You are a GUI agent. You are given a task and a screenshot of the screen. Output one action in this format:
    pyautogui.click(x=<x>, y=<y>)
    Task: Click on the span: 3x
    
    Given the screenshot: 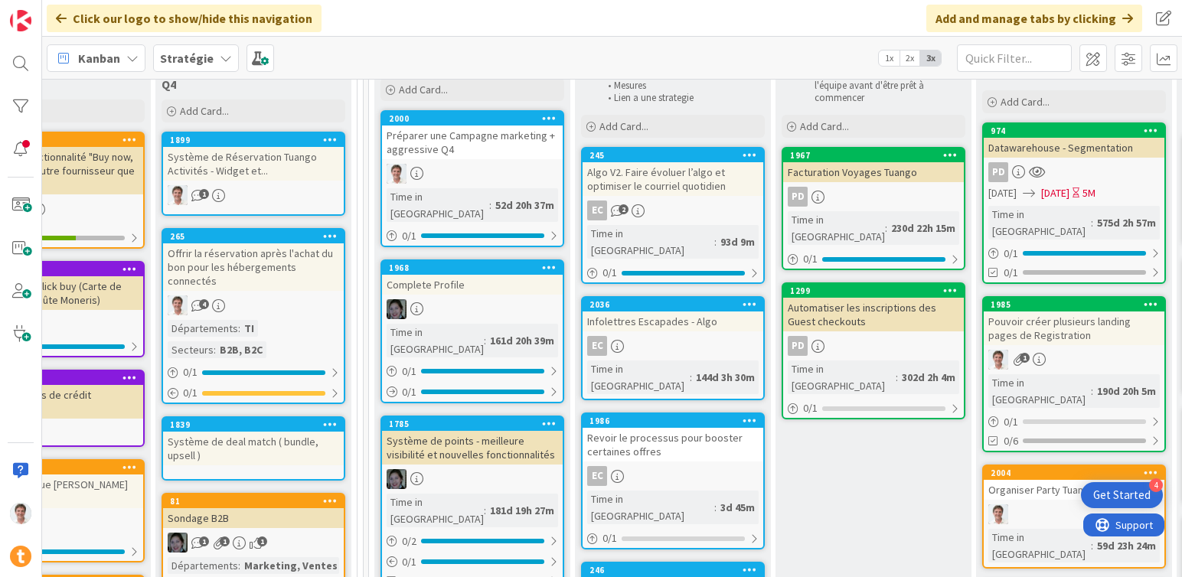 What is the action you would take?
    pyautogui.click(x=930, y=58)
    